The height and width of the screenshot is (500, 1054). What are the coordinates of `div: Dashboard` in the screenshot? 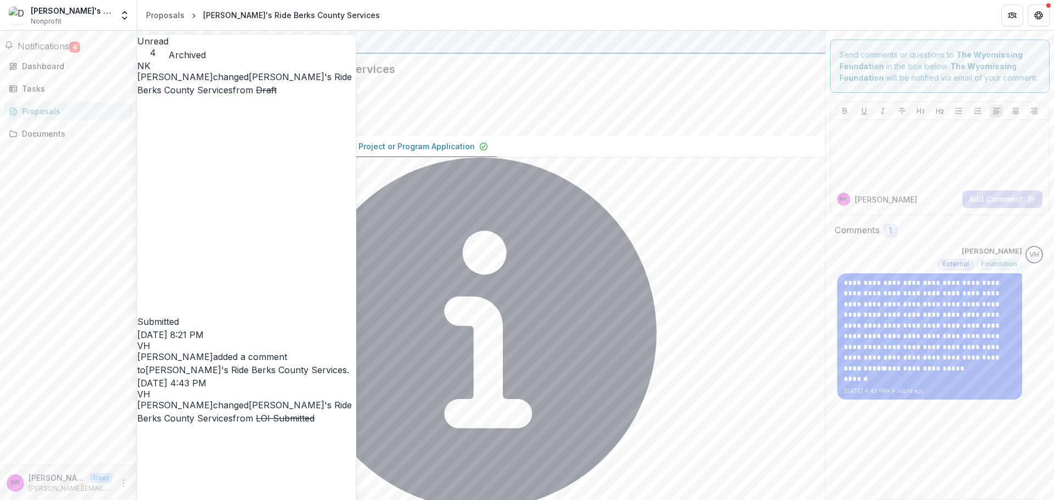 It's located at (72, 66).